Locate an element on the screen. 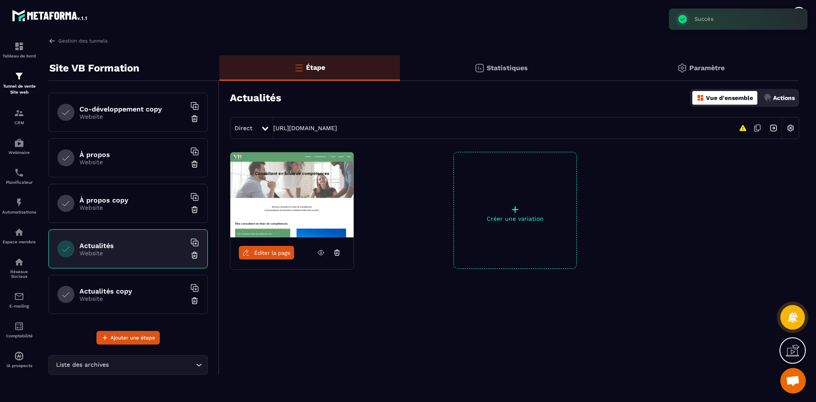 The width and height of the screenshot is (816, 402). span: Liste des archives is located at coordinates (82, 365).